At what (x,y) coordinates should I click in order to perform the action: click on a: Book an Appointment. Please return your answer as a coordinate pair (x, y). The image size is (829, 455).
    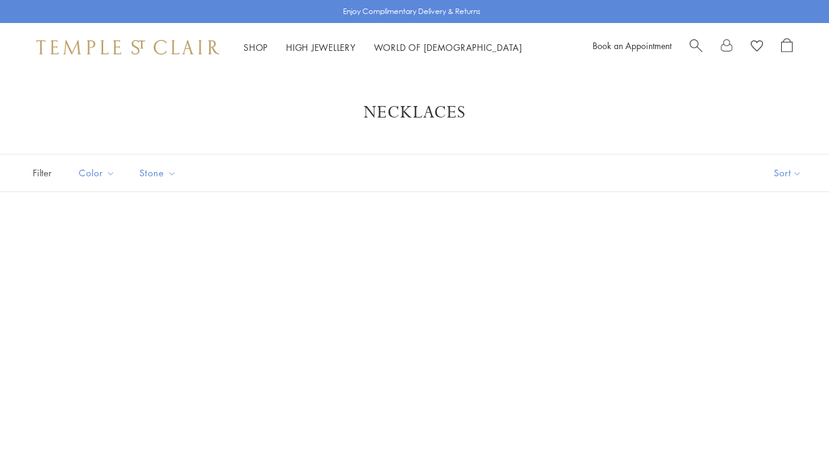
    Looking at the image, I should click on (632, 45).